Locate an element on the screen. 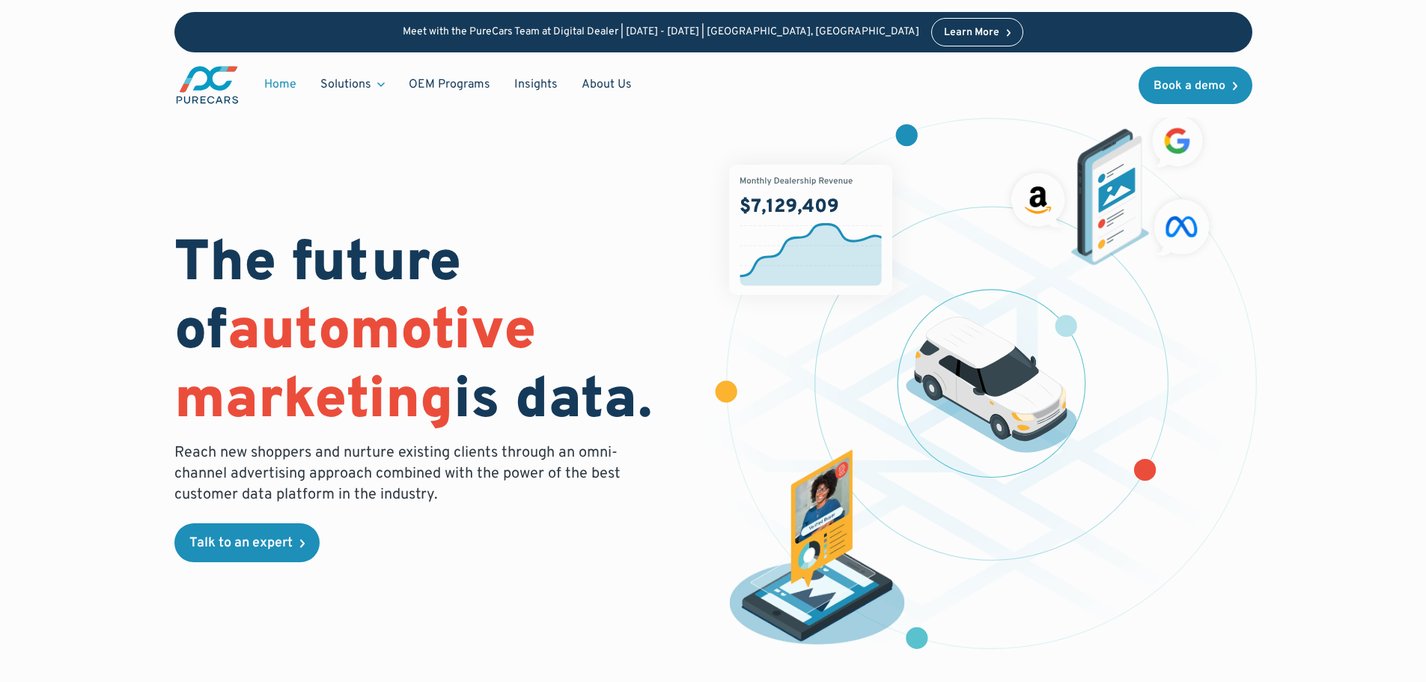 This screenshot has width=1426, height=682. a: Book a demo is located at coordinates (1196, 85).